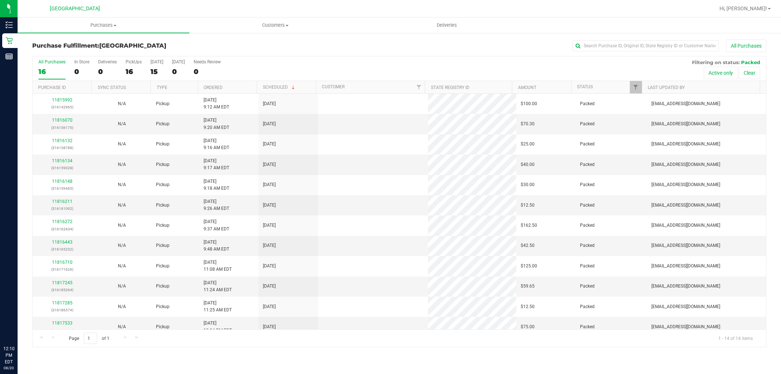  What do you see at coordinates (527, 87) in the screenshot?
I see `a: Amount` at bounding box center [527, 87].